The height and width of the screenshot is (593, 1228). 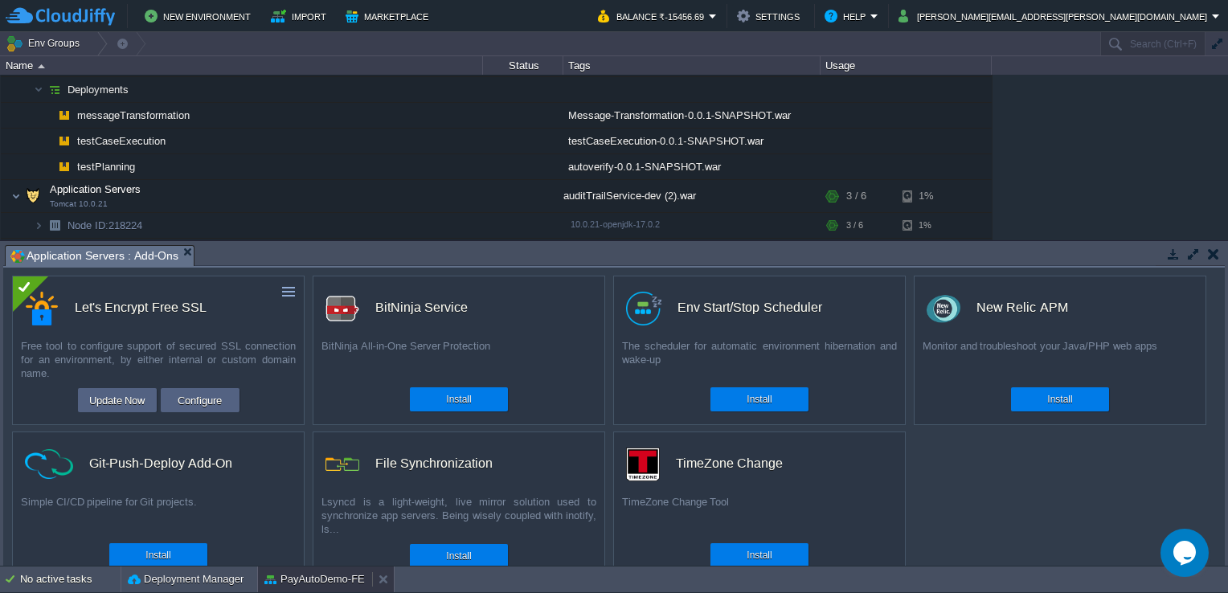 What do you see at coordinates (523, 65) in the screenshot?
I see `div: Status` at bounding box center [523, 65].